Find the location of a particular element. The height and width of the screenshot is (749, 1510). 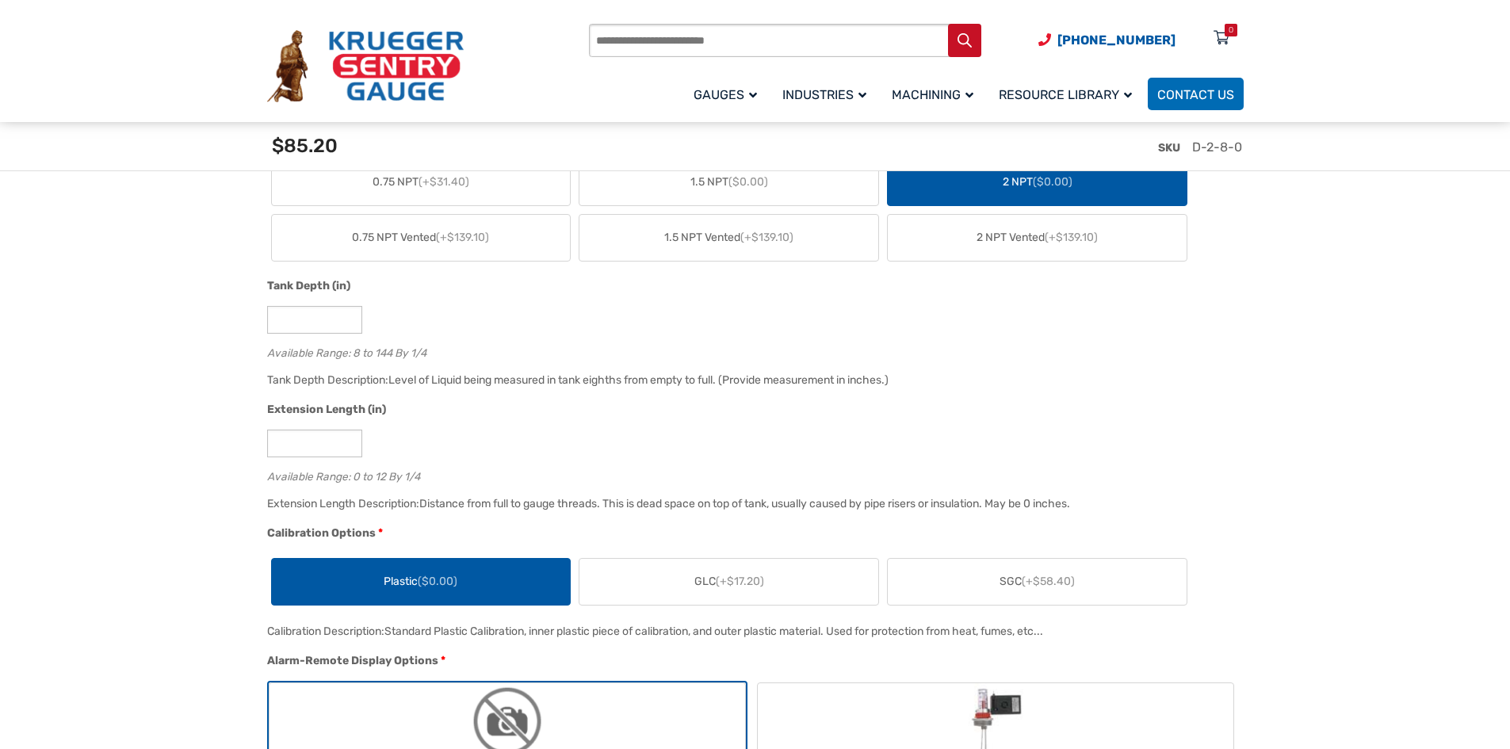

span: (+$58.40) is located at coordinates (1048, 581).